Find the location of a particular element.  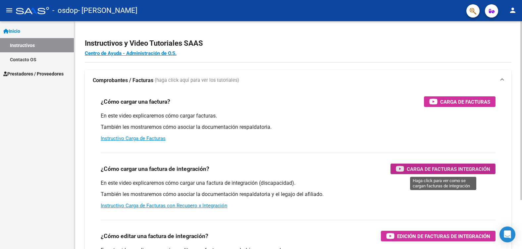

h3: ¿Cómo editar una factura de integración? is located at coordinates (154, 236).